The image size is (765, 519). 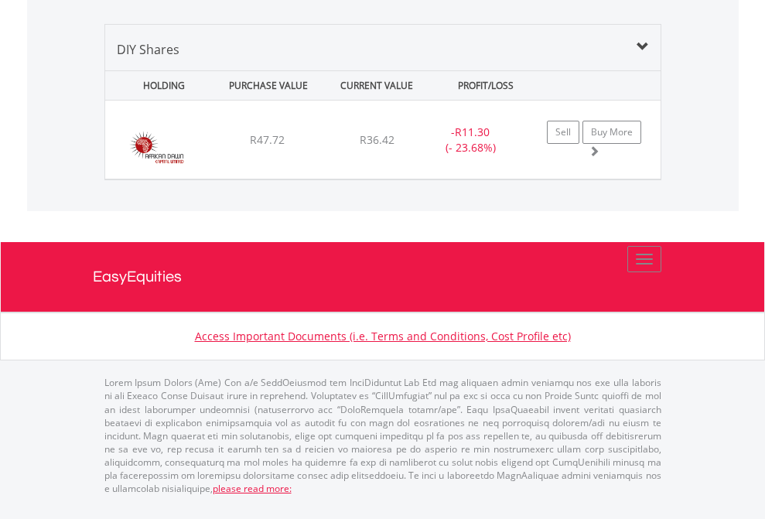 I want to click on a: Sell, so click(x=563, y=132).